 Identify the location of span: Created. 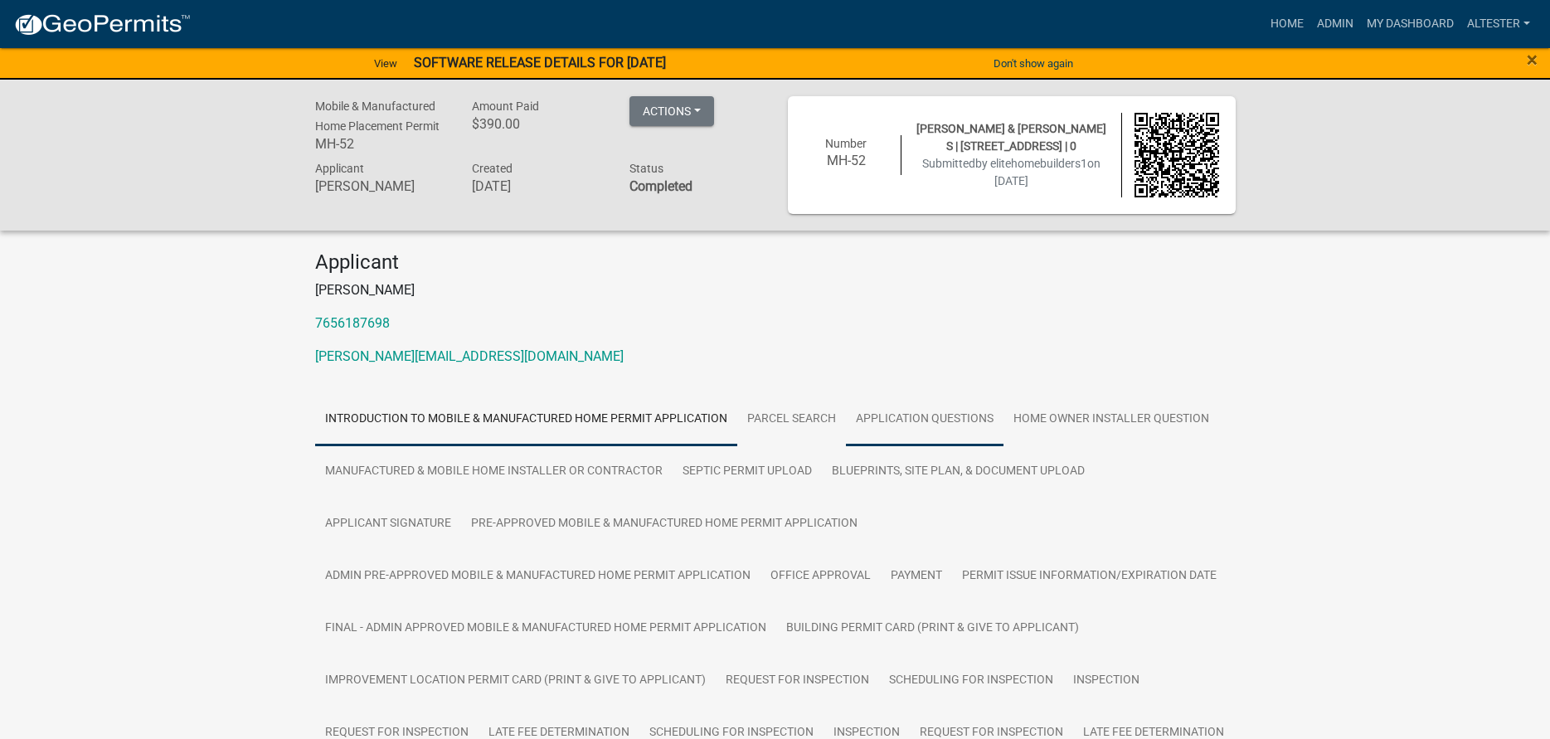
(492, 168).